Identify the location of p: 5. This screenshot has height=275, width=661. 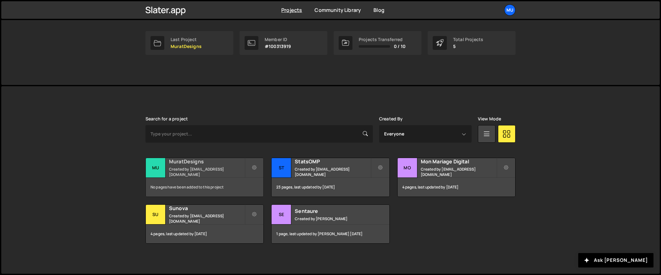
(468, 46).